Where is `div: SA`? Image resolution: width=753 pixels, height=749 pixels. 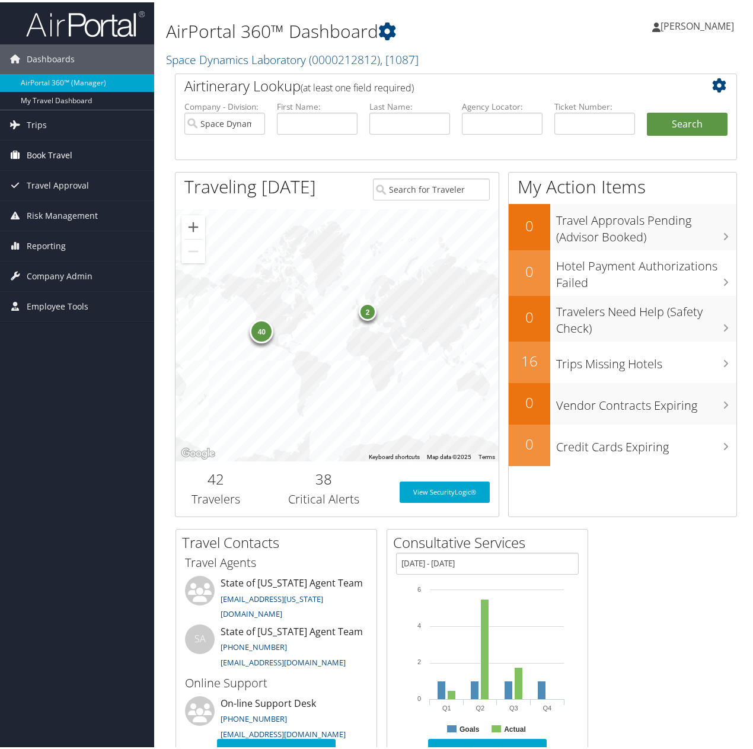
div: SA is located at coordinates (200, 637).